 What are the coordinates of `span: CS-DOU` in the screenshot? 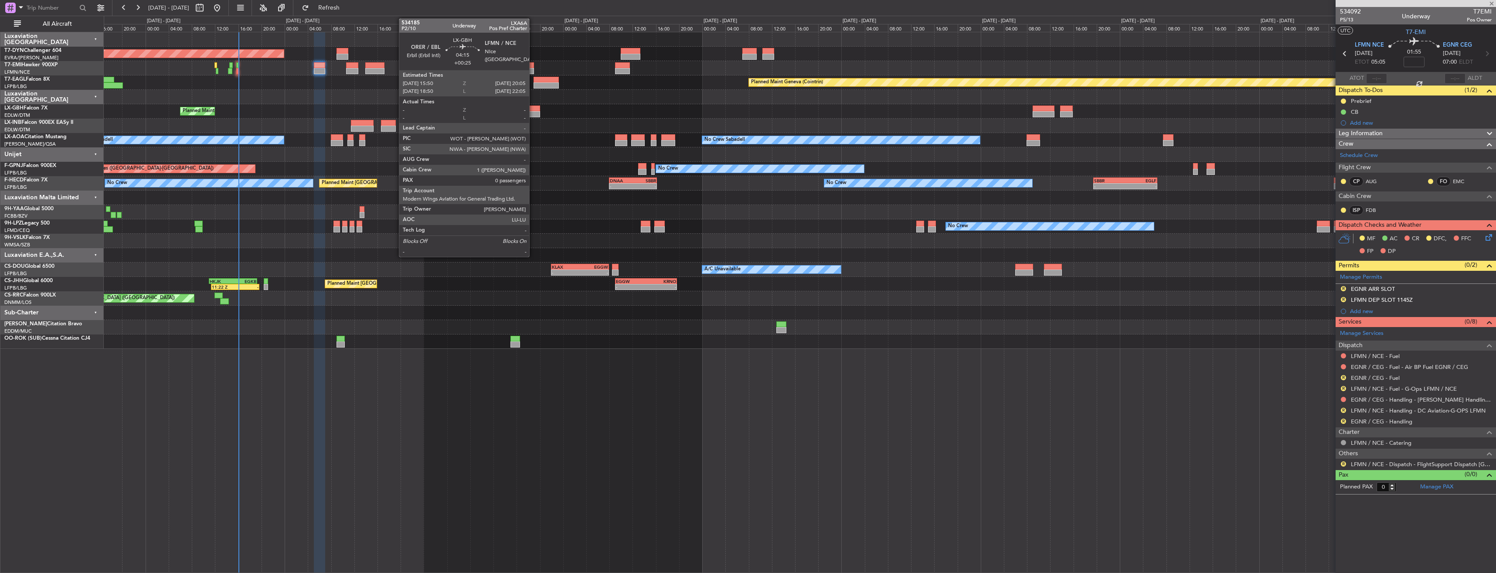 It's located at (14, 266).